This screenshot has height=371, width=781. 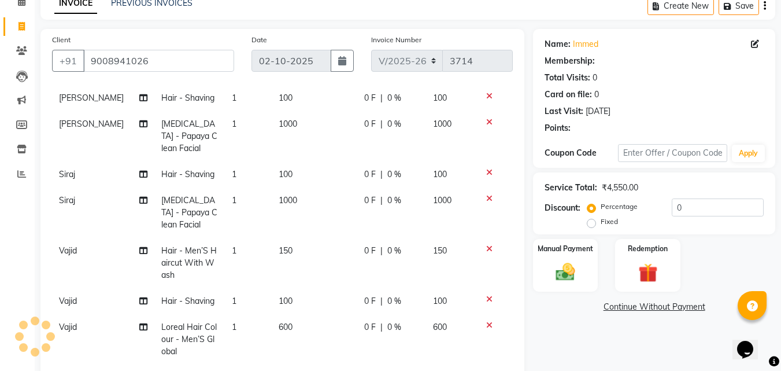 I want to click on span: Hair - Men’S Haircut With Wash, so click(x=189, y=263).